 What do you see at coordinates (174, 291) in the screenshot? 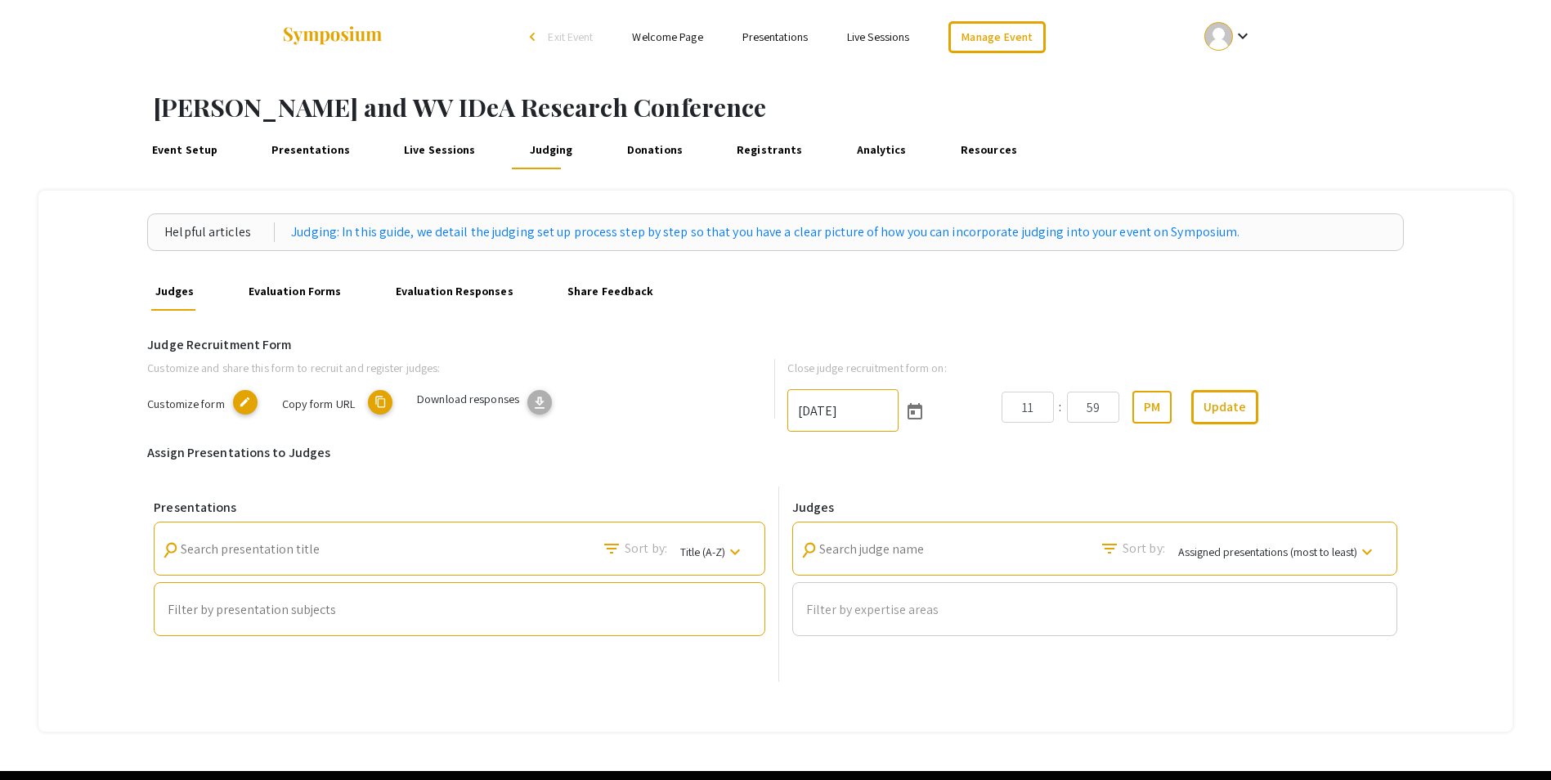
I see `a: Judges` at bounding box center [174, 291].